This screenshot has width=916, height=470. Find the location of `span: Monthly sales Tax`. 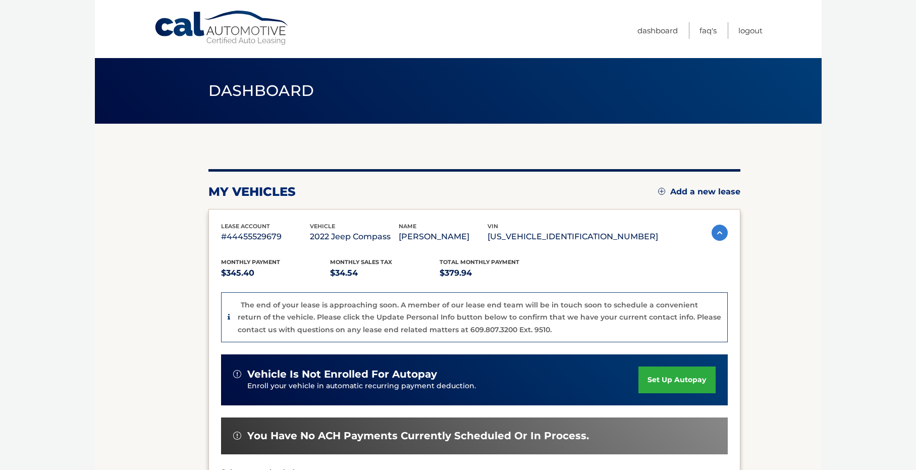

span: Monthly sales Tax is located at coordinates (361, 262).